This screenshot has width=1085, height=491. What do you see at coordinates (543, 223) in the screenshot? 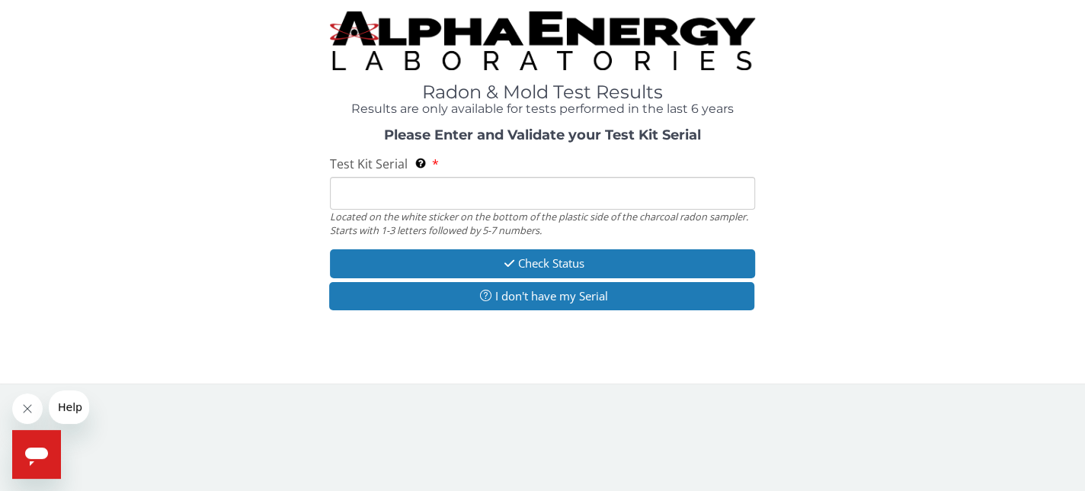
I see `div: Located on the white sticker on the bottom of the plastic side of the charcoal radon sampler. Sta...` at bounding box center [543, 223].